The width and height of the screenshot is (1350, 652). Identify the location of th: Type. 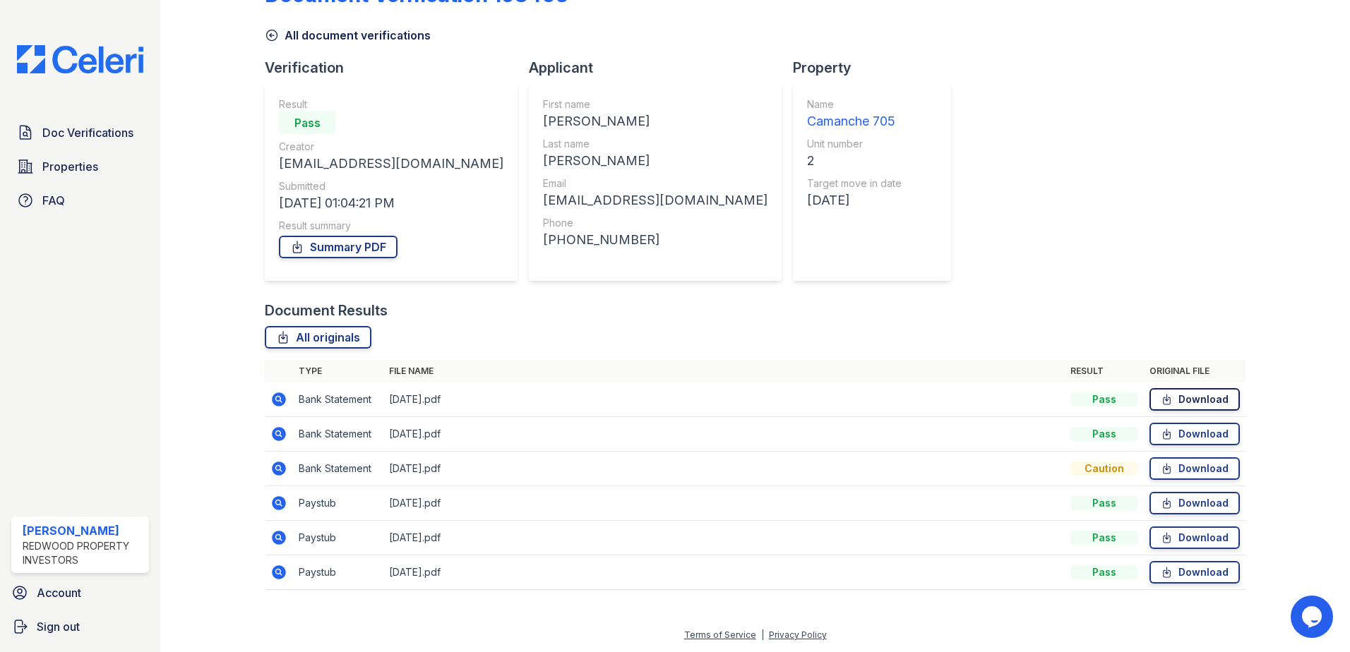
(338, 371).